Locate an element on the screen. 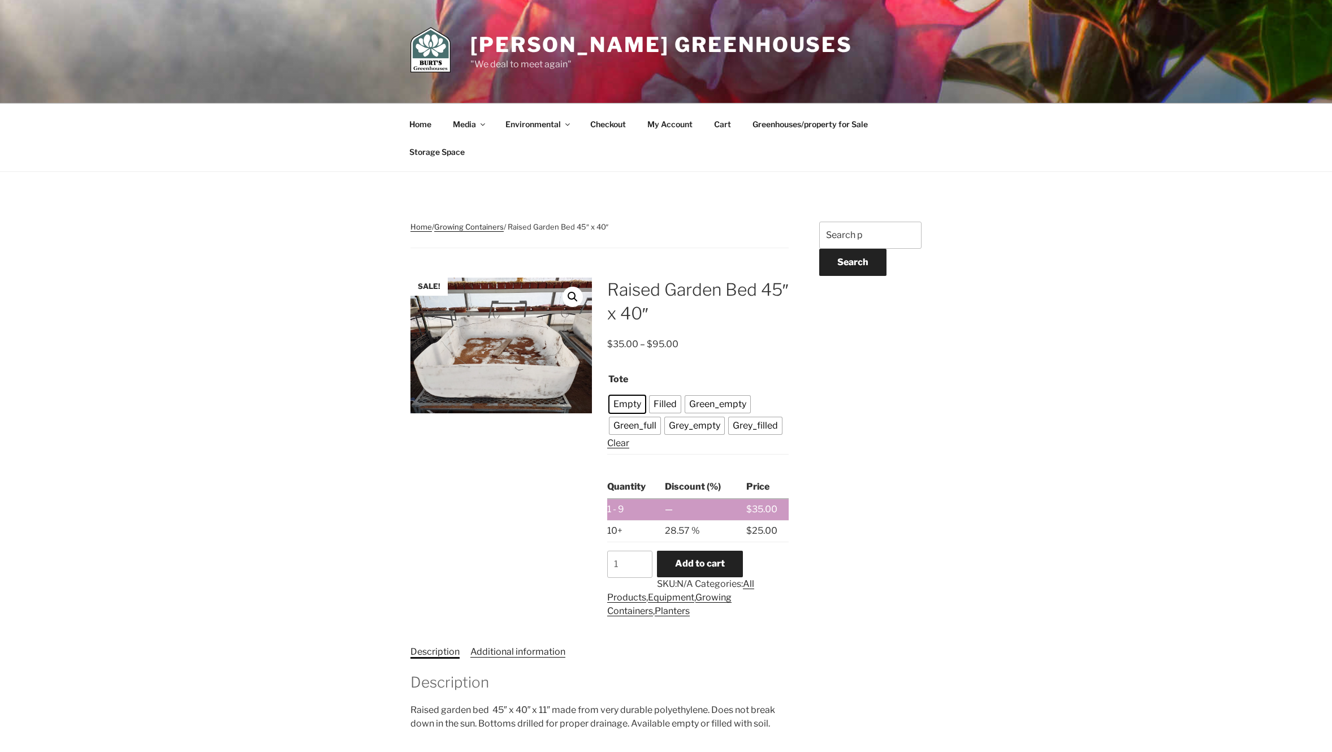 This screenshot has width=1332, height=752. a: Cart is located at coordinates (722, 124).